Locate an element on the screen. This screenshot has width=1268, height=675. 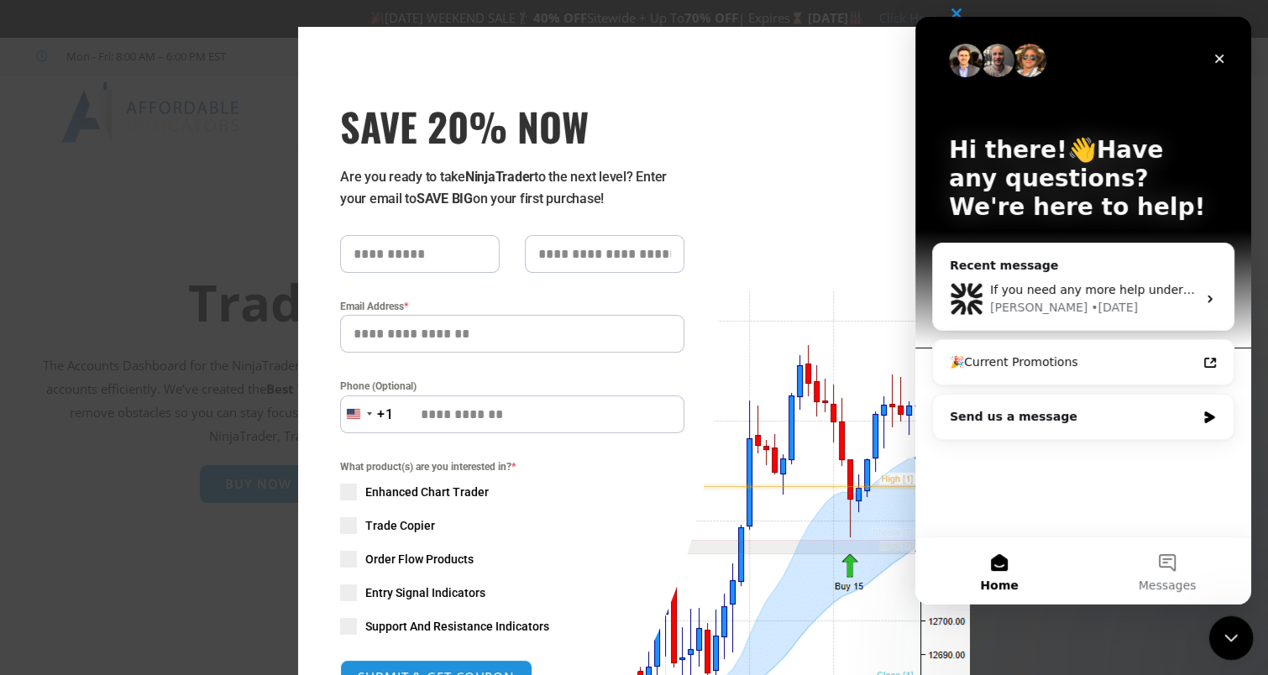
img: Profile image for David is located at coordinates (50, 44).